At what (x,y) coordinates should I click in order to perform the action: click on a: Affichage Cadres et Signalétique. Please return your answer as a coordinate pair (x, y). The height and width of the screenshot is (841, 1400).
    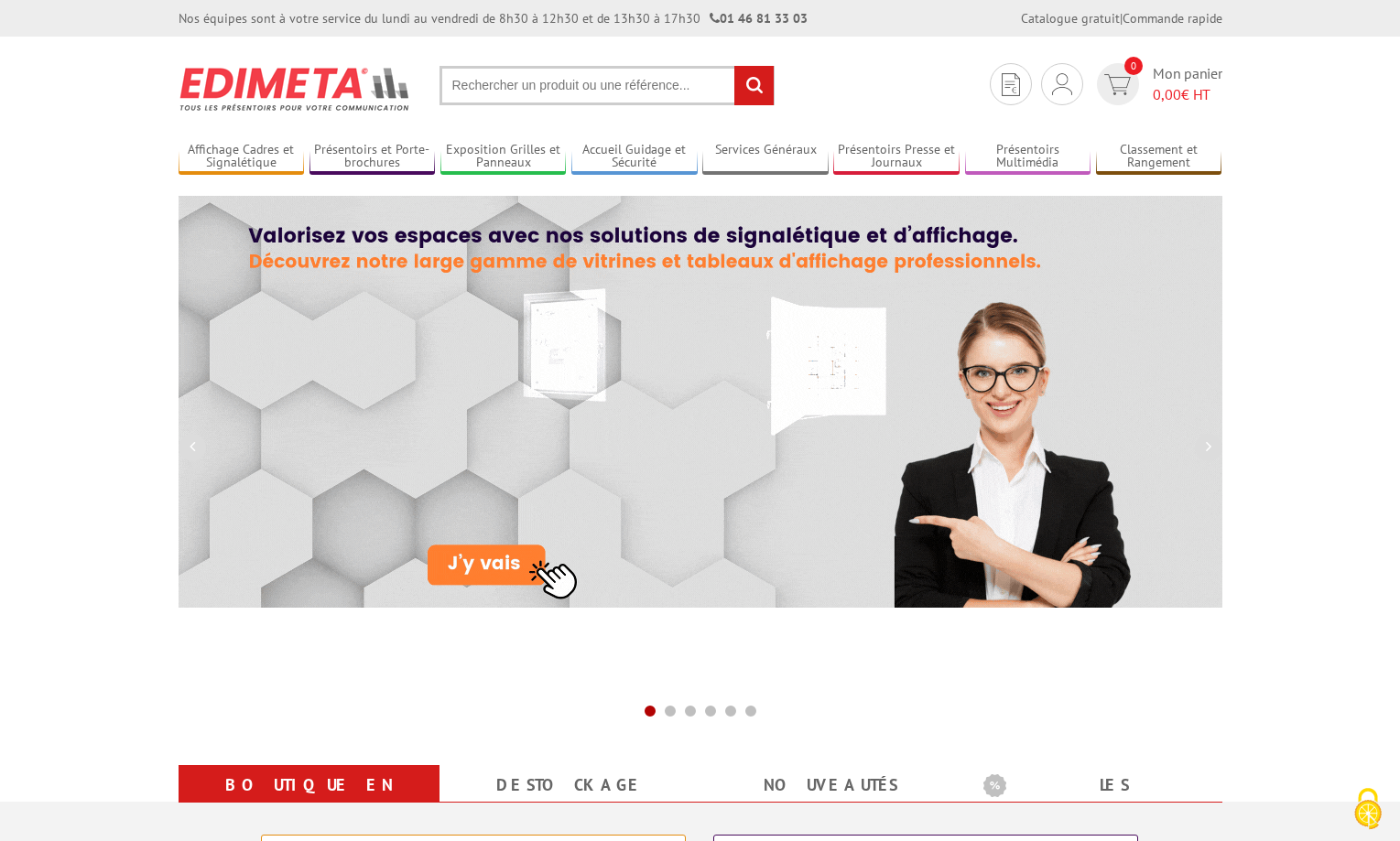
    Looking at the image, I should click on (241, 156).